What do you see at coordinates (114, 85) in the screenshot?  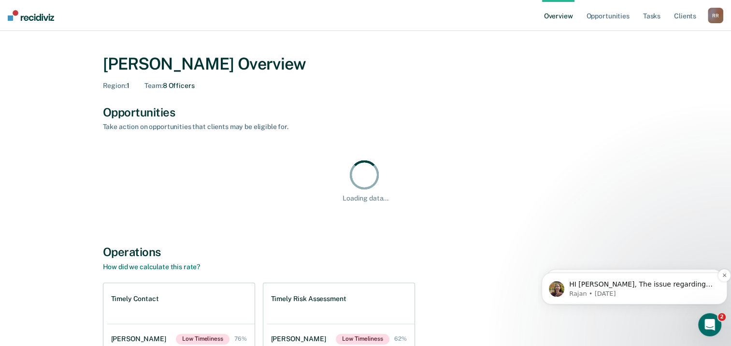 I see `span: Region :` at bounding box center [114, 85].